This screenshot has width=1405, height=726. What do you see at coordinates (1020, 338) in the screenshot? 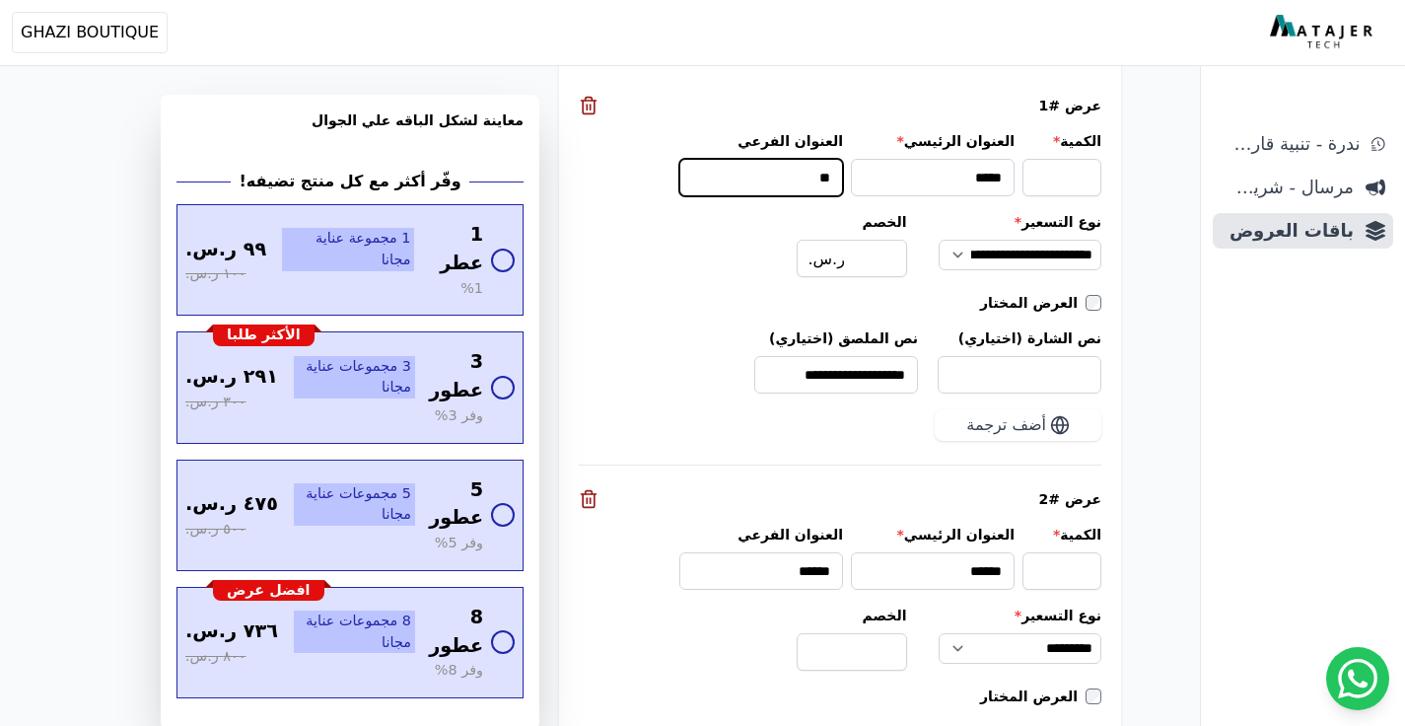
I see `label: نص الشارة (اختياري)` at bounding box center [1020, 338].